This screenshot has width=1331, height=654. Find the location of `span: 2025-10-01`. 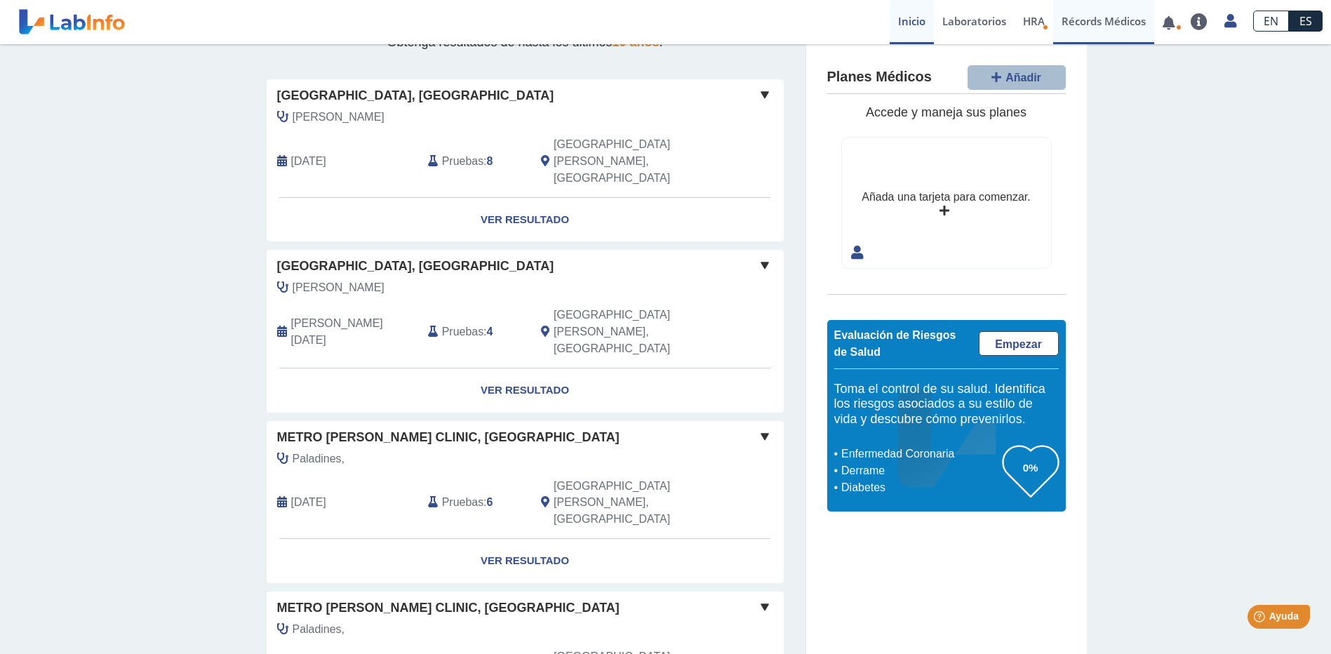

span: 2025-10-01 is located at coordinates (309, 161).